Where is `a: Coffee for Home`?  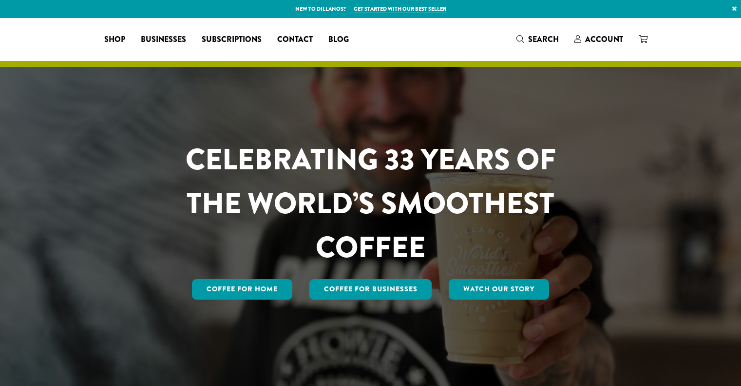
a: Coffee for Home is located at coordinates (242, 289).